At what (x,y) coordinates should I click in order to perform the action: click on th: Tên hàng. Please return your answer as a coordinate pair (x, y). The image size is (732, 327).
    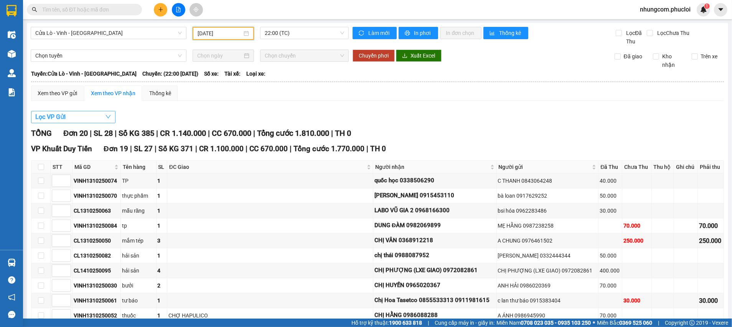
    Looking at the image, I should click on (139, 167).